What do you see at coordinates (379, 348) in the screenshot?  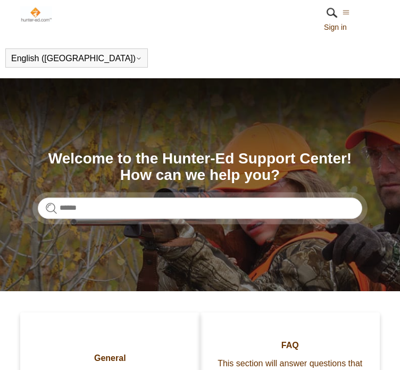 I see `div: Live chat` at bounding box center [379, 348].